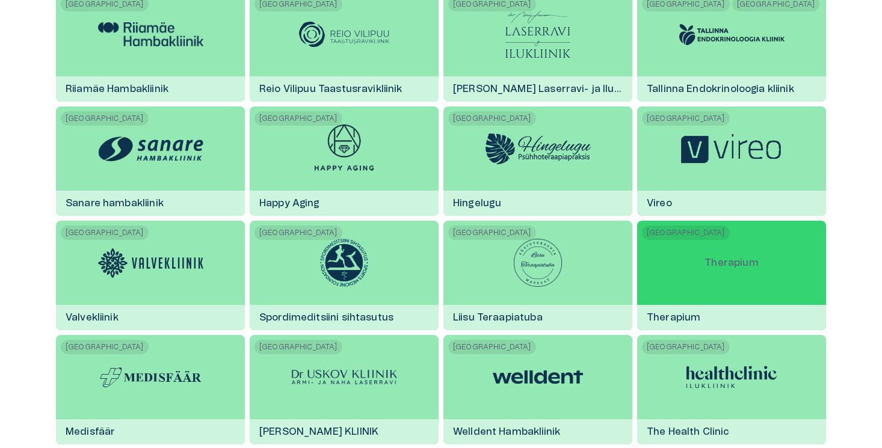  What do you see at coordinates (498, 318) in the screenshot?
I see `h6: Liisu Teraapiatuba` at bounding box center [498, 318].